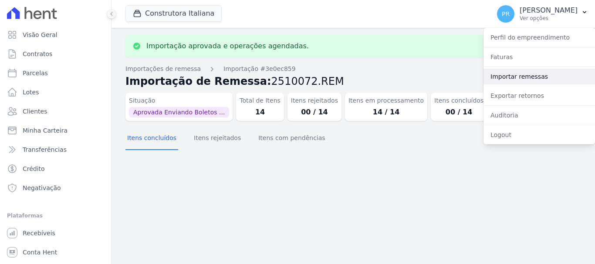 The image size is (595, 264). I want to click on a: Lotes, so click(55, 92).